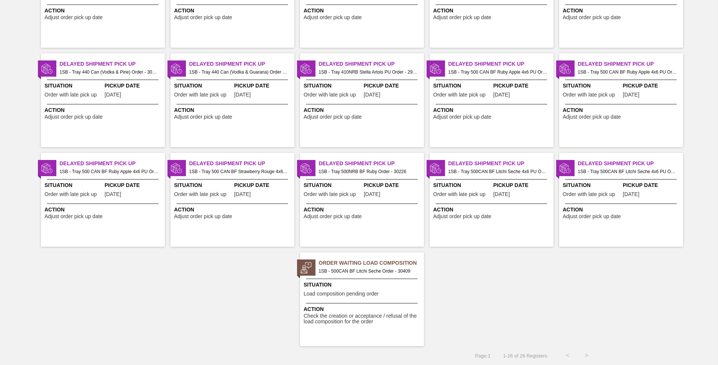 Image resolution: width=718 pixels, height=365 pixels. Describe the element at coordinates (239, 172) in the screenshot. I see `span: 1SB - Tray 500 CAN BF Strawberry Rouge 4x6 PU Order - 29660` at that location.